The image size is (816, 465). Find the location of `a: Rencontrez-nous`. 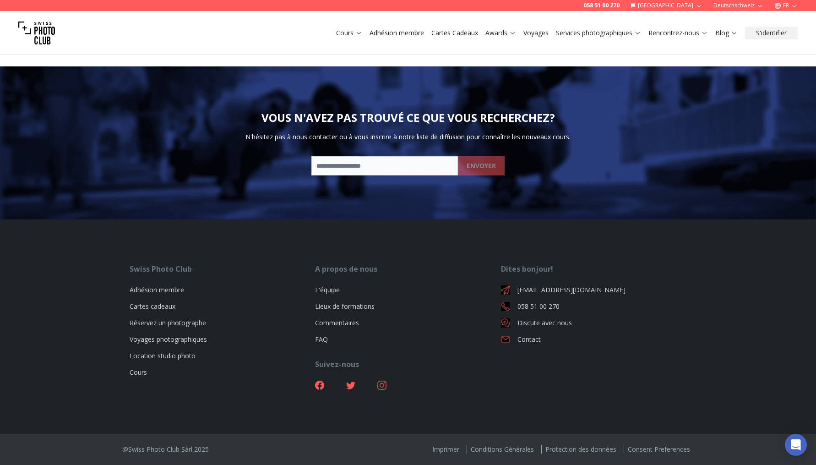

a: Rencontrez-nous is located at coordinates (678, 33).